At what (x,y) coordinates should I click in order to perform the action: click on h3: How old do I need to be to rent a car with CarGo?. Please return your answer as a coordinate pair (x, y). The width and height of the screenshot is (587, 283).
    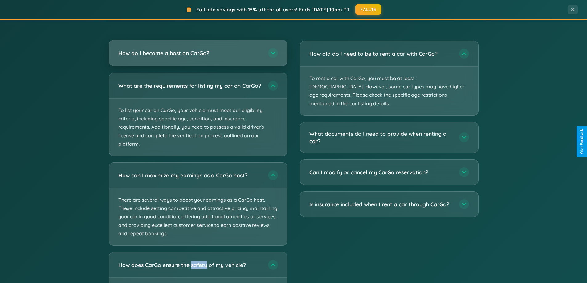
    Looking at the image, I should click on (381, 54).